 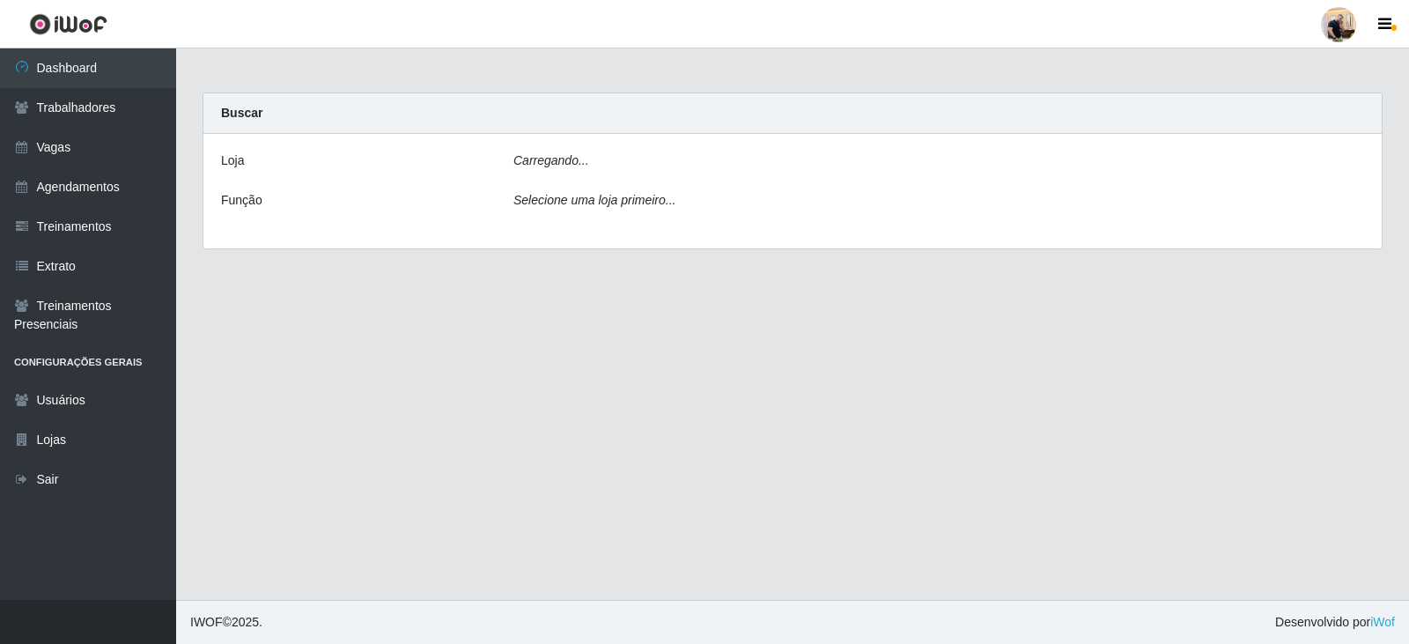 I want to click on strong: Buscar, so click(x=241, y=113).